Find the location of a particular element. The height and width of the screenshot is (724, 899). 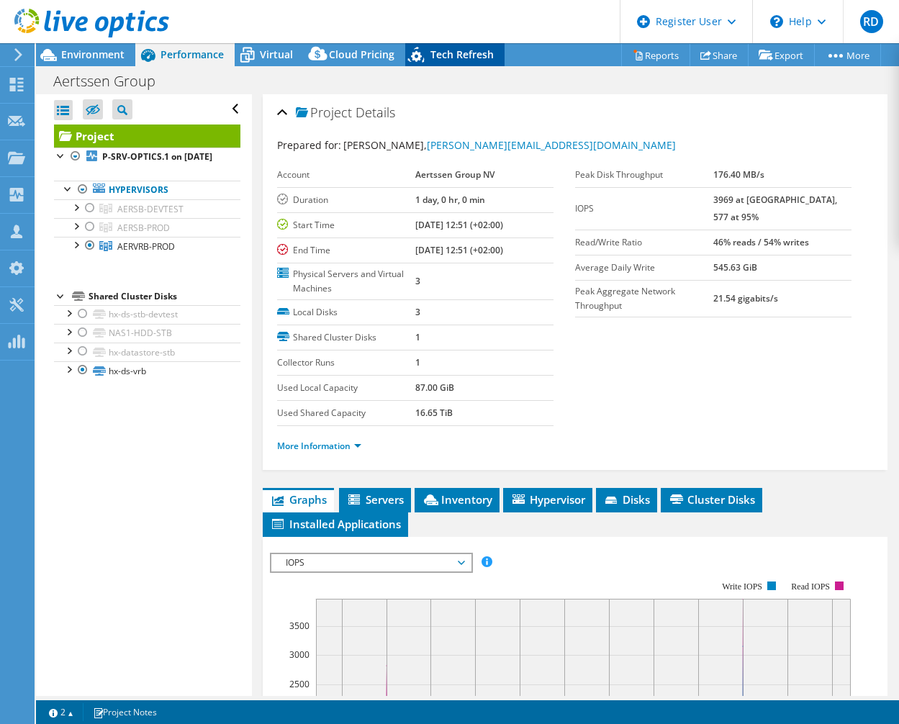

span: Project is located at coordinates (324, 113).